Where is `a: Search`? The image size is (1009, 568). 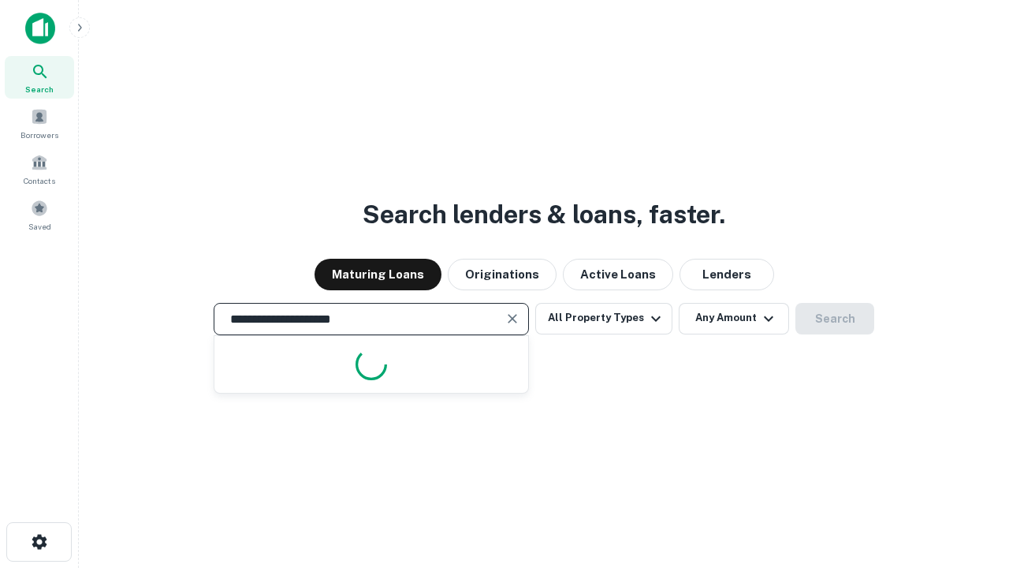 a: Search is located at coordinates (39, 77).